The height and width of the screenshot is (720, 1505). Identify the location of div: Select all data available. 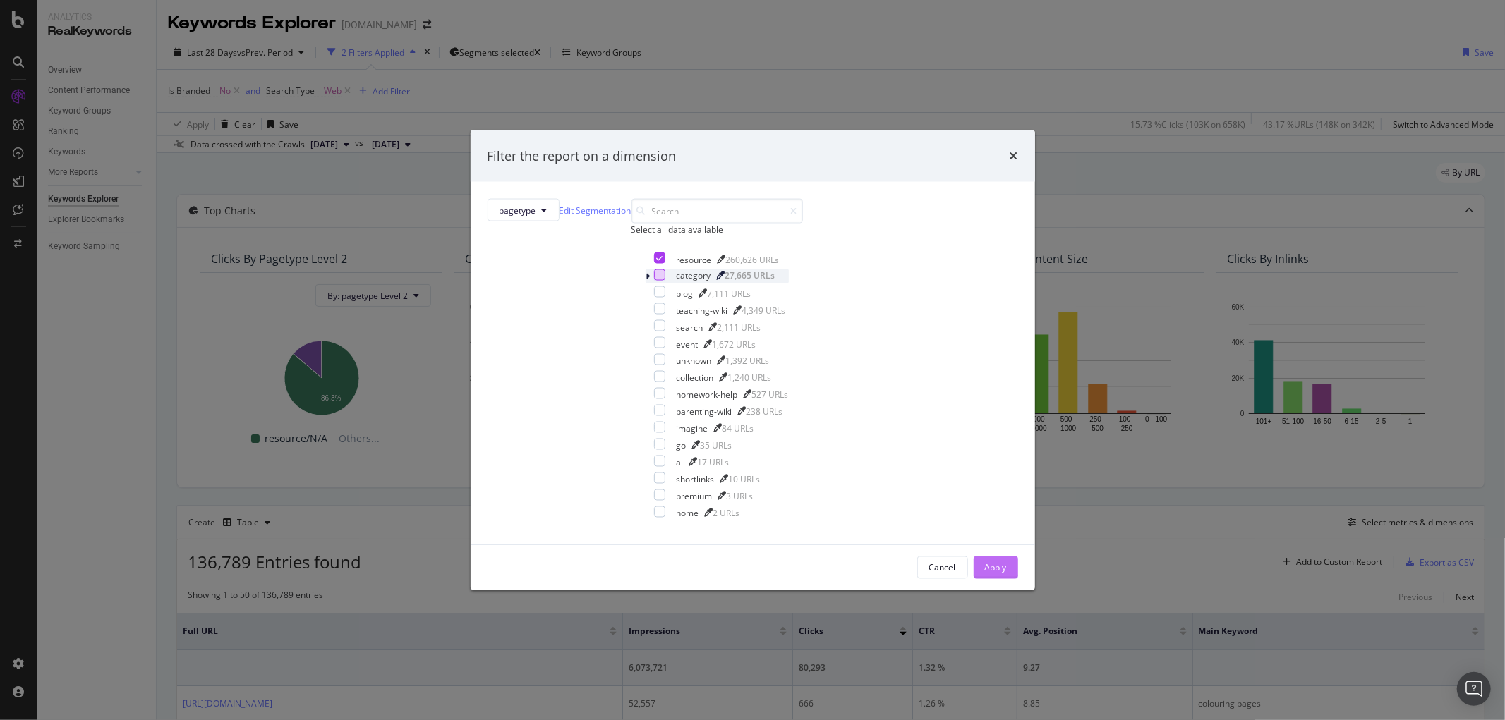
(717, 229).